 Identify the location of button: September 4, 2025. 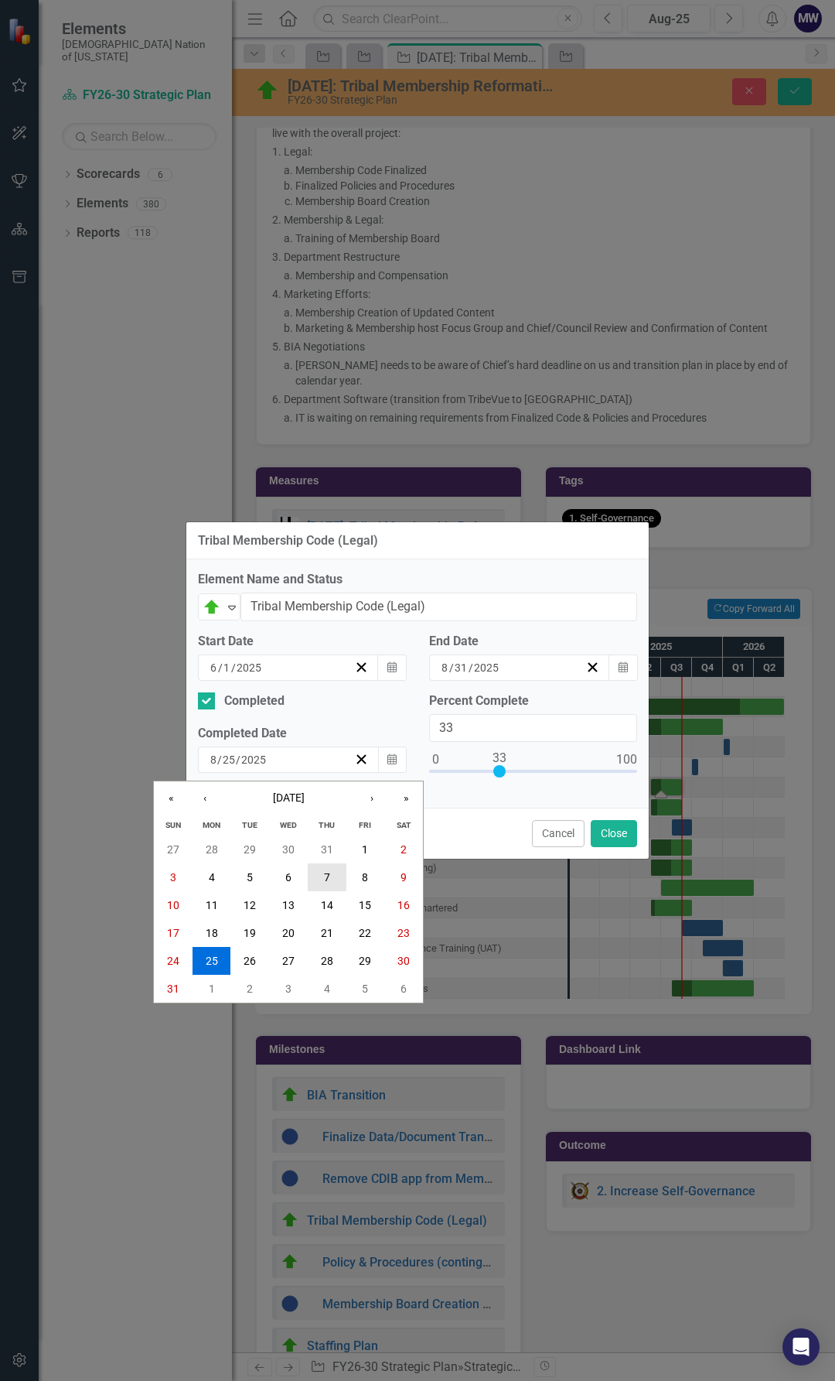
(327, 988).